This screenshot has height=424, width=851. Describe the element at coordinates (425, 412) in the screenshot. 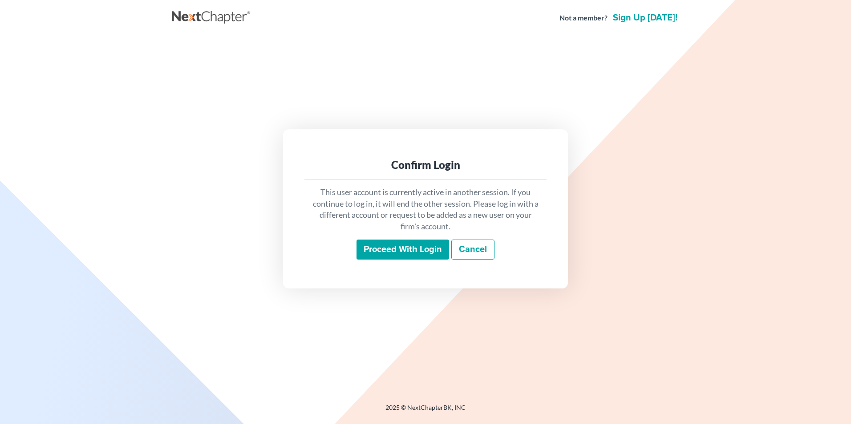

I see `div: 2025 © NextChapterBK, INC` at that location.